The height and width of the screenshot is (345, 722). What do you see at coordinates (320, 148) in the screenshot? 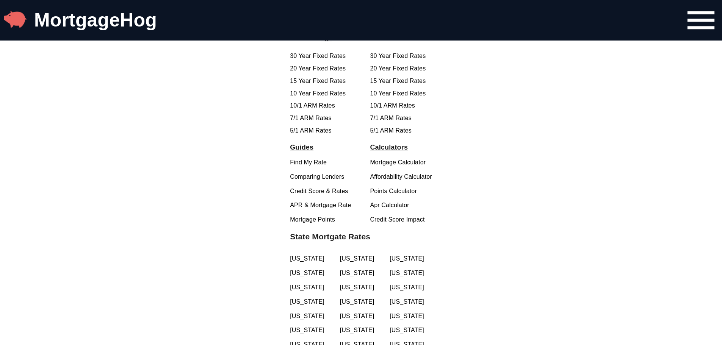
I see `span: Guides` at bounding box center [320, 148].